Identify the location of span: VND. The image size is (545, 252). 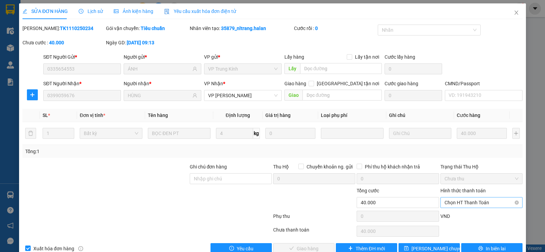
(445, 216).